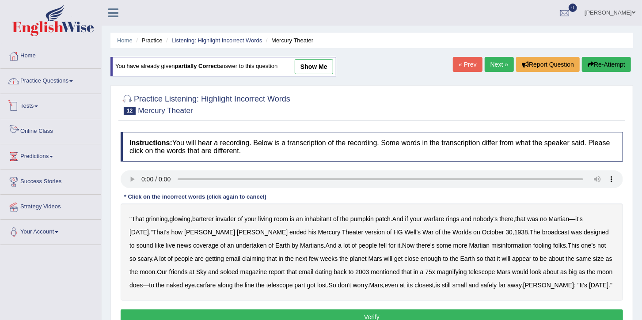  What do you see at coordinates (192, 272) in the screenshot?
I see `b: at` at bounding box center [192, 272].